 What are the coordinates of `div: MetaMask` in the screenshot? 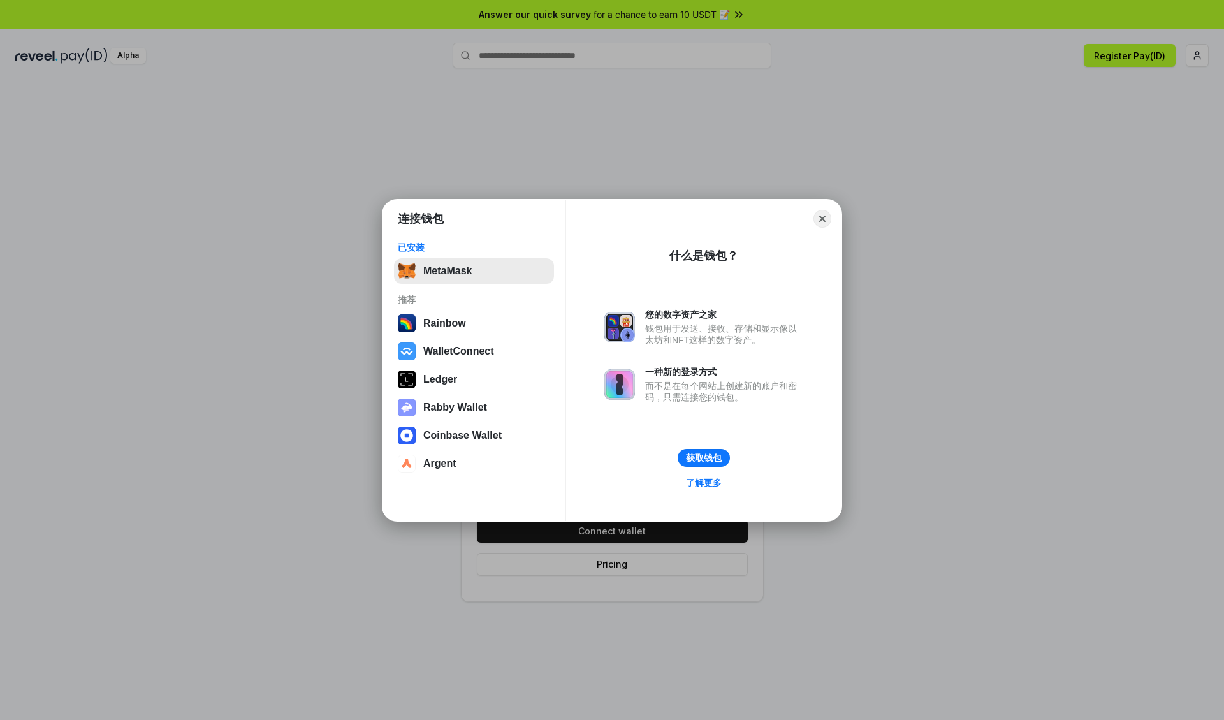 It's located at (448, 271).